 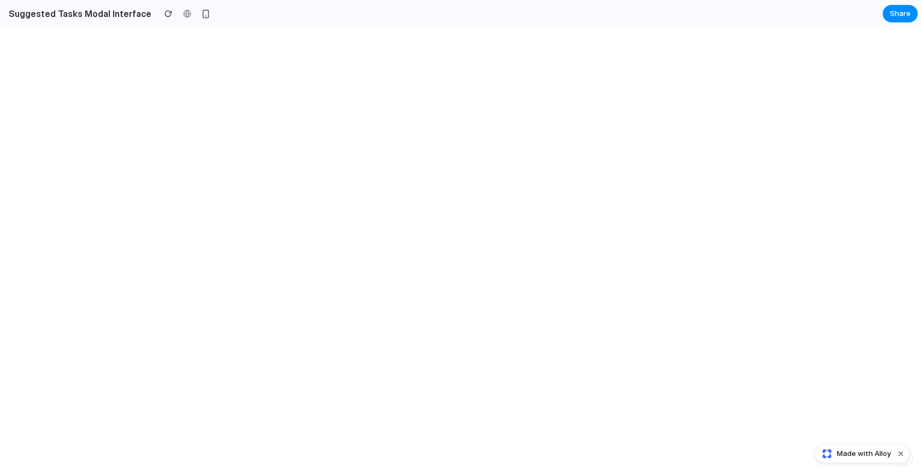 What do you see at coordinates (901, 14) in the screenshot?
I see `span: Share` at bounding box center [901, 14].